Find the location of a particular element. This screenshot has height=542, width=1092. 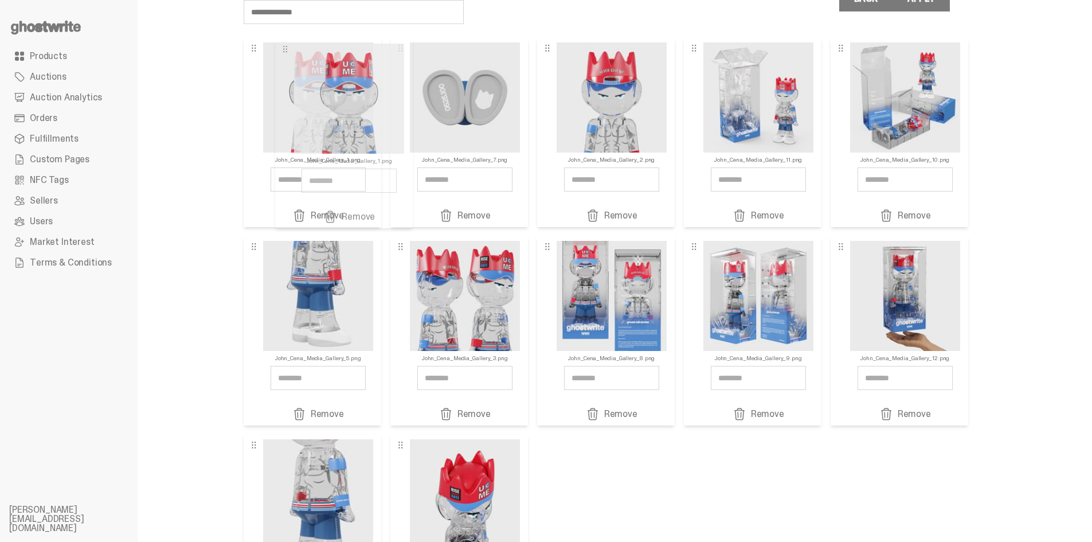

span: NFC Tags is located at coordinates (49, 180).